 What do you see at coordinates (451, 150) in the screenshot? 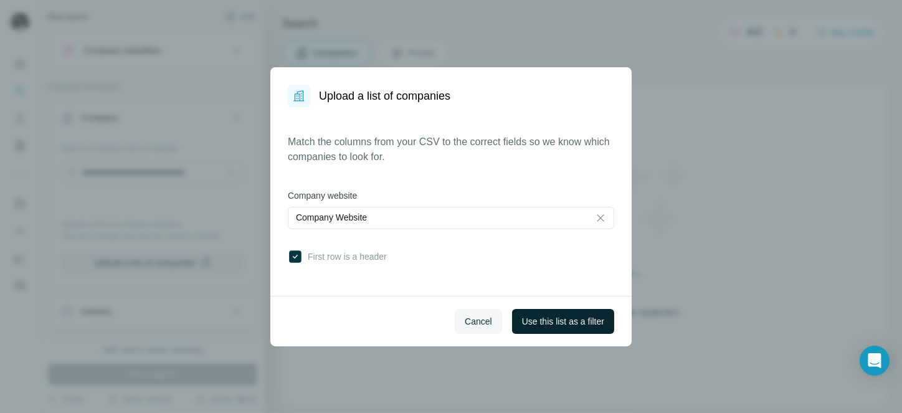
I see `p: Match the columns from your CSV to the correct fields so we know which companies to look for.` at bounding box center [451, 150].